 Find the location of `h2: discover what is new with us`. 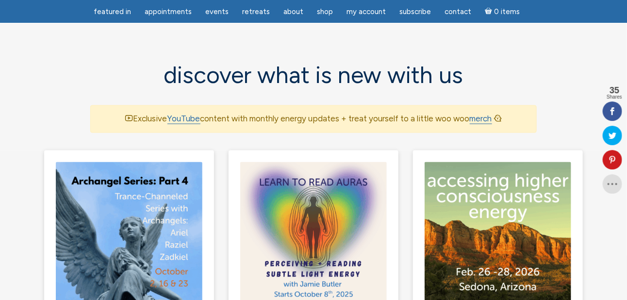

h2: discover what is new with us is located at coordinates (313, 74).